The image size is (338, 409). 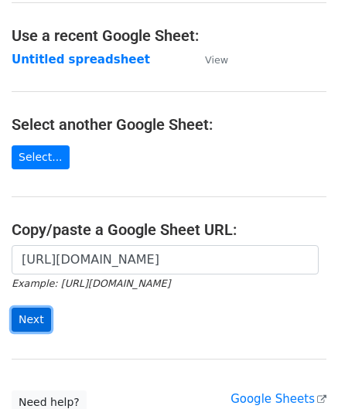 What do you see at coordinates (169, 125) in the screenshot?
I see `h4: Select another Google Sheet:` at bounding box center [169, 125].